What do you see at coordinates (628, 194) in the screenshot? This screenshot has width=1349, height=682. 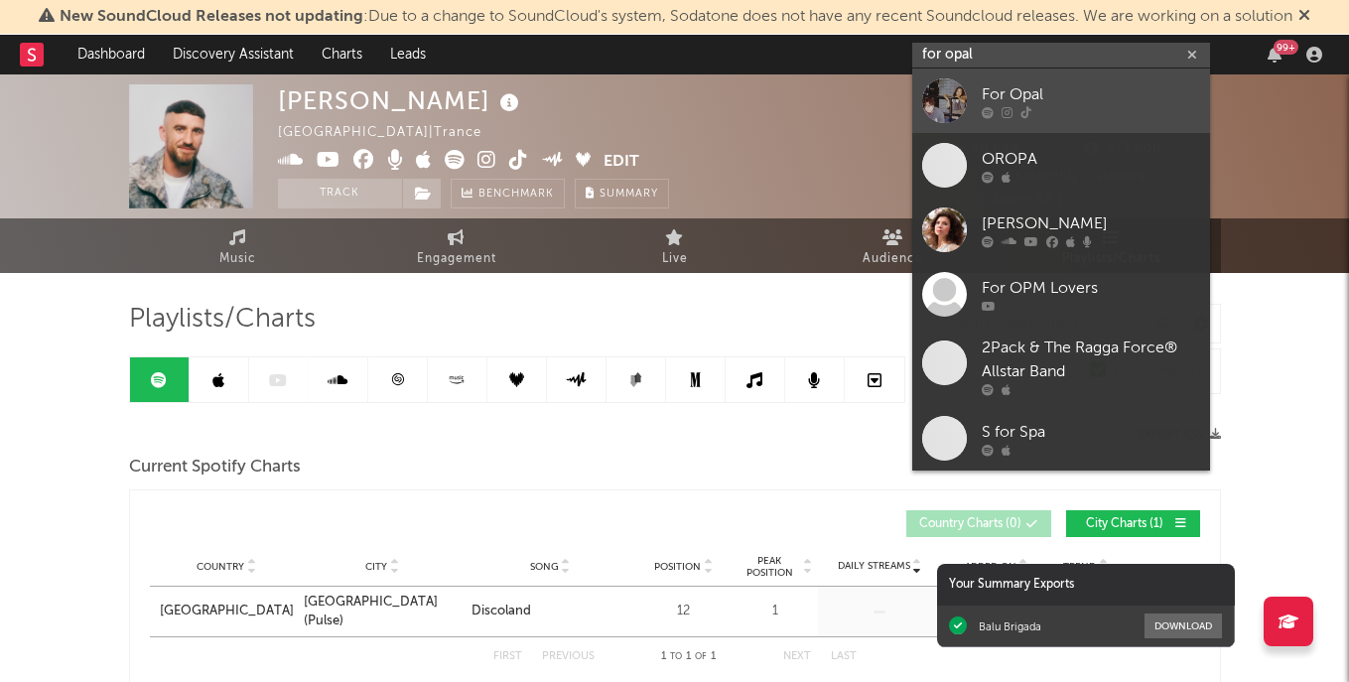 I see `span: Summary` at bounding box center [628, 194].